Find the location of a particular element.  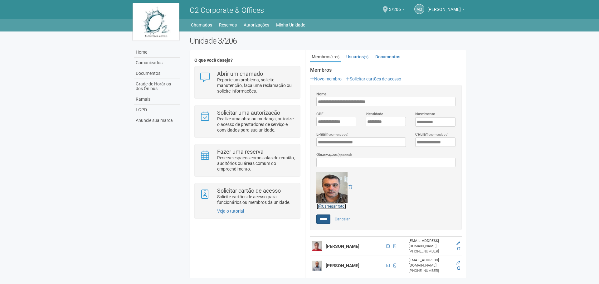

a: Minha Unidade is located at coordinates (290, 25).